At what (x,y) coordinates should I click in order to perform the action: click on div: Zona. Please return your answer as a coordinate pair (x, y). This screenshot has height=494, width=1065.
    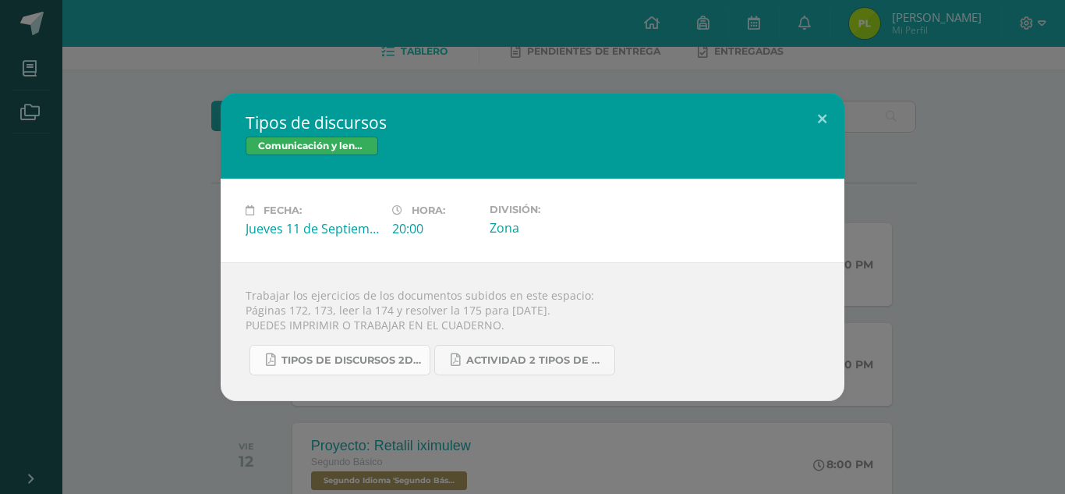
    Looking at the image, I should click on (557, 228).